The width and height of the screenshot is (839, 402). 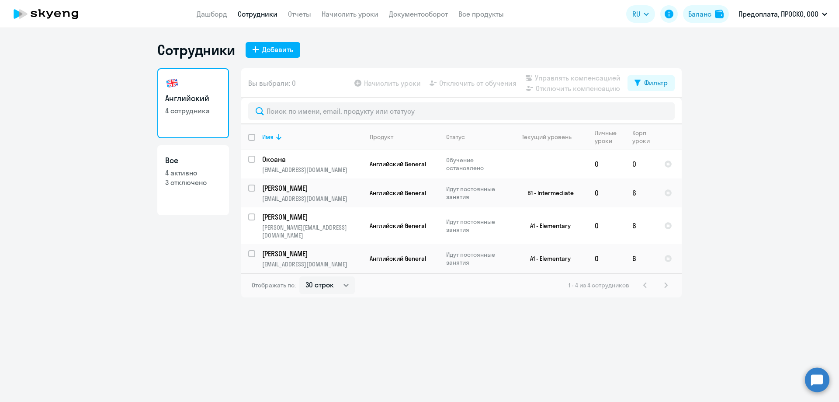 I want to click on p: 3 отключено, so click(x=193, y=182).